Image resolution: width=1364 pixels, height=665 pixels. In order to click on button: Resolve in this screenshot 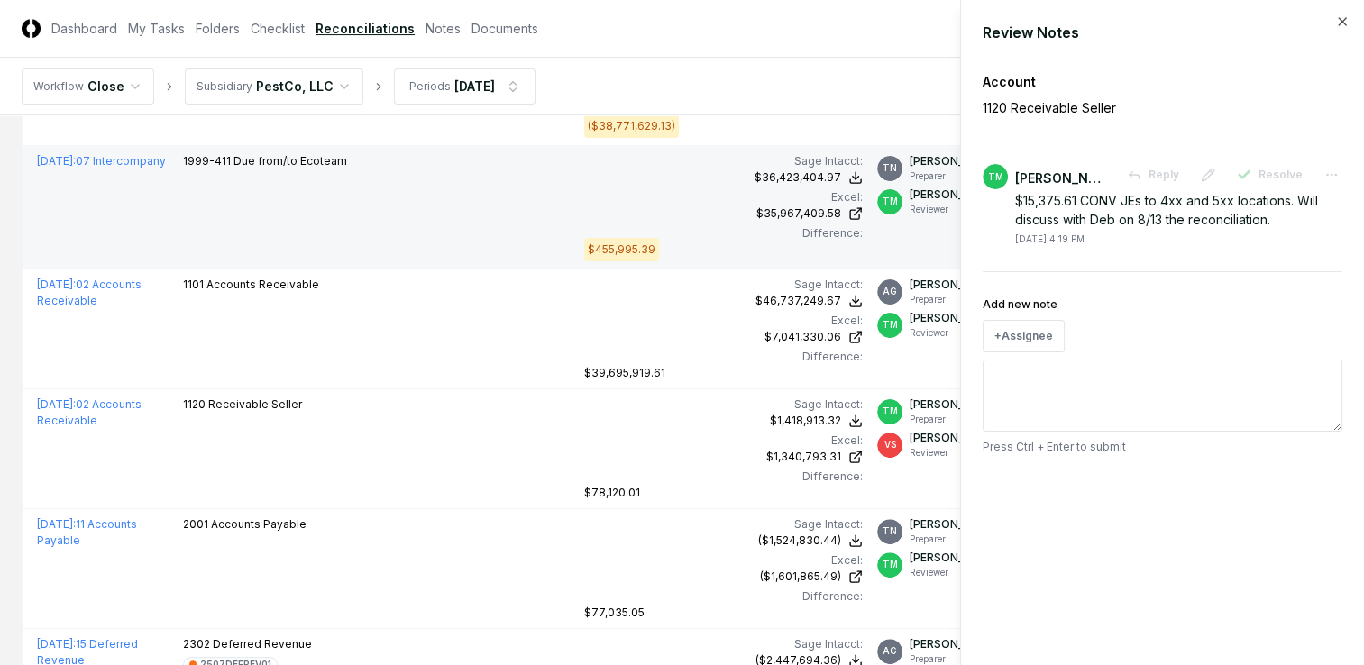, I will do `click(1269, 175)`.